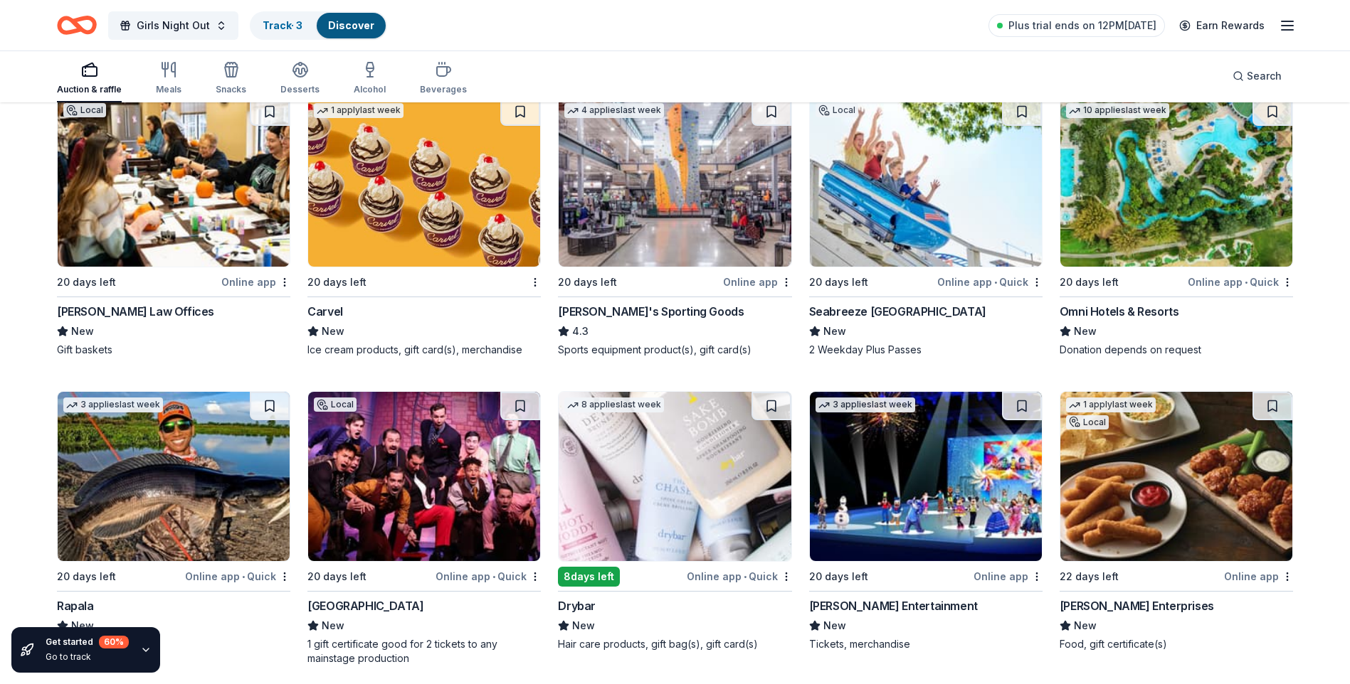  I want to click on a: Track· 3, so click(282, 25).